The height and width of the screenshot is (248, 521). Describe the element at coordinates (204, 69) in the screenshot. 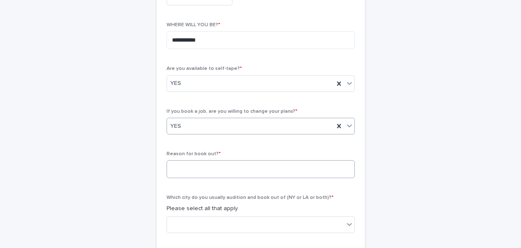

I see `span: Are you available to self-tape?` at that location.